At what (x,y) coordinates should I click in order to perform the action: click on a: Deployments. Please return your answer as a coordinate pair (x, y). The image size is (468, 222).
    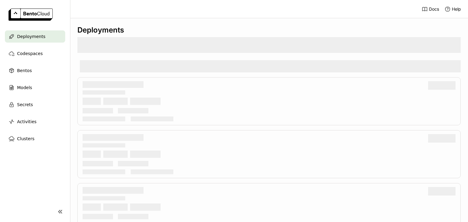
    Looking at the image, I should click on (35, 37).